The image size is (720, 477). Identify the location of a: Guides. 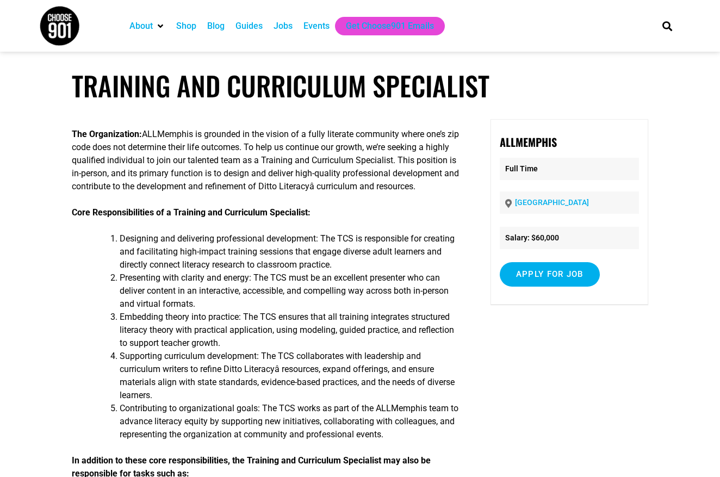
(249, 26).